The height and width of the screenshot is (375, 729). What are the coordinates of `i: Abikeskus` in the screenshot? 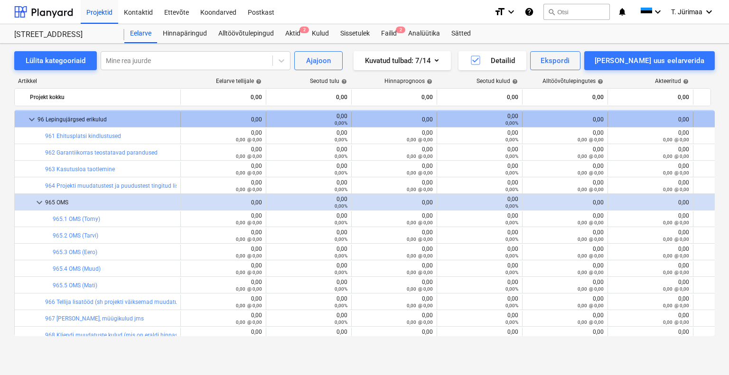 It's located at (529, 12).